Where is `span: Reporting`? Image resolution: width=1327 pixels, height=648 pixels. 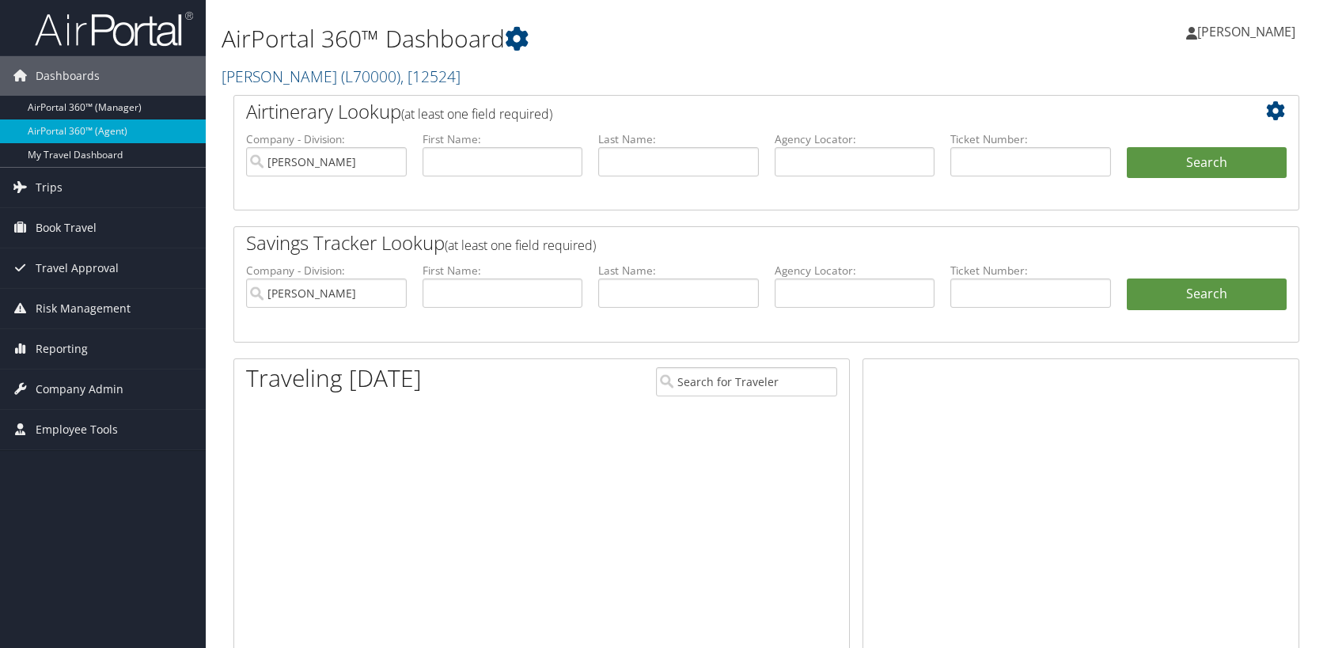 span: Reporting is located at coordinates (62, 349).